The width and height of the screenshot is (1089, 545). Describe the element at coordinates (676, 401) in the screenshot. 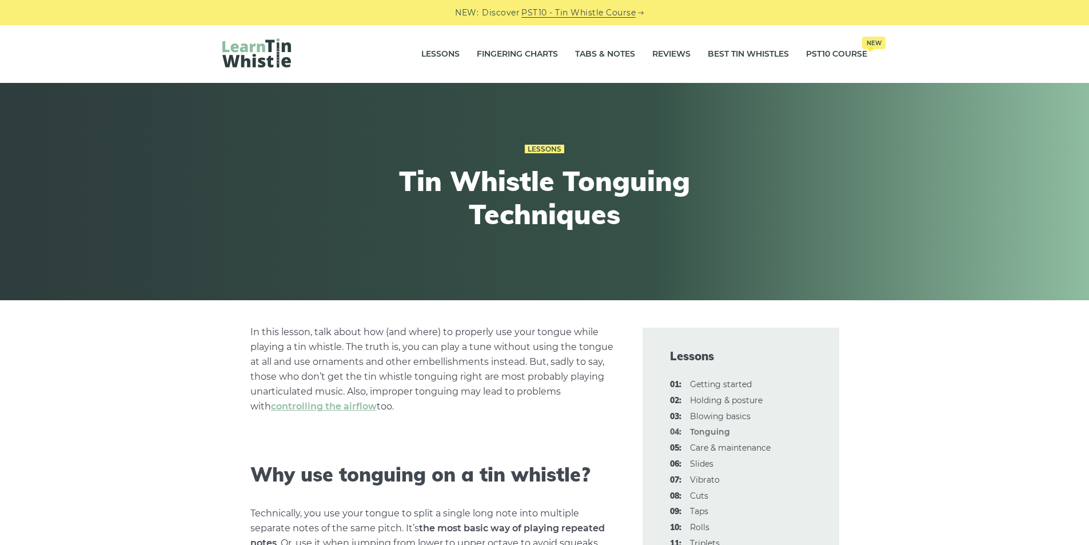

I see `span: 02:` at that location.